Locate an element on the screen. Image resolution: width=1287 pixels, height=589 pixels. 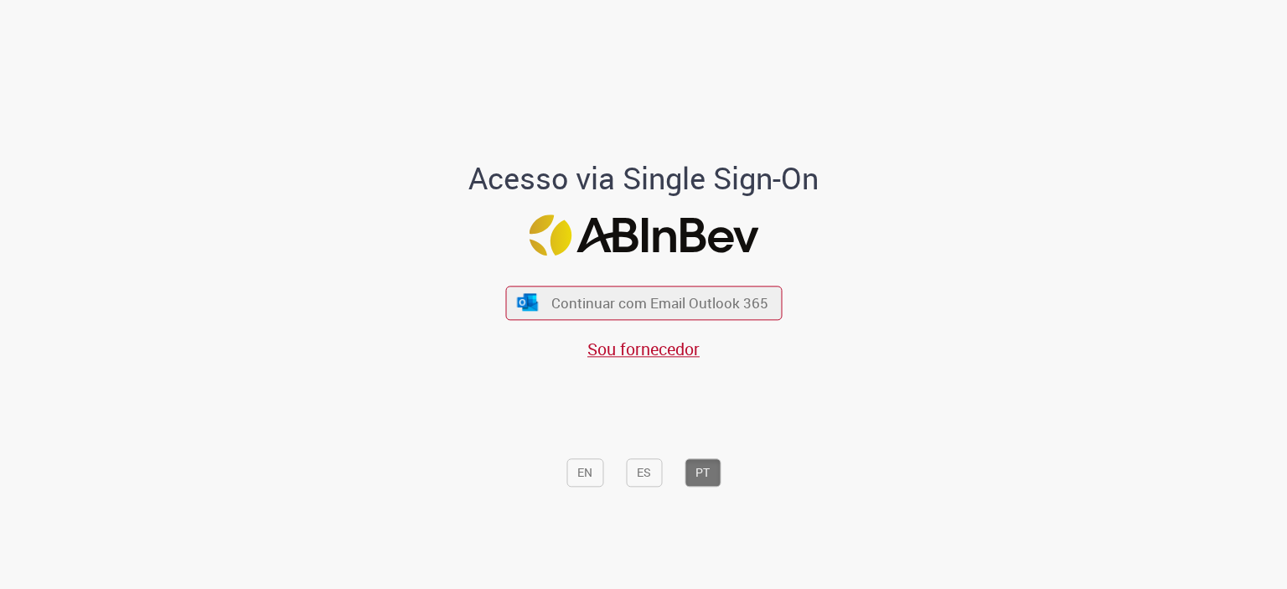
button: ícone Azure/Microsoft 360 Continuar com Email Outlook 365 is located at coordinates (643, 302).